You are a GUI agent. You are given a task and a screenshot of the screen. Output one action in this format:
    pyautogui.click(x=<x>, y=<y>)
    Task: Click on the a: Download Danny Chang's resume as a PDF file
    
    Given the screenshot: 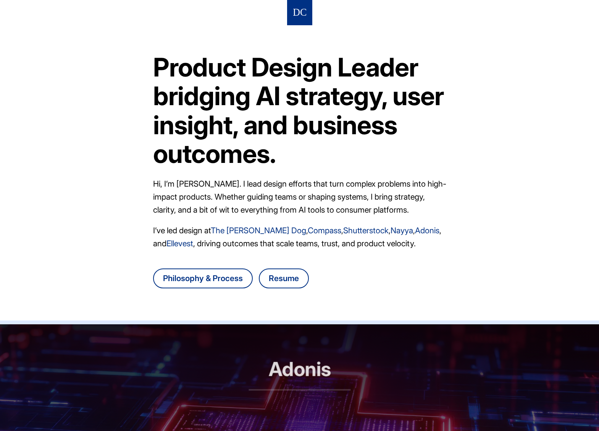 What is the action you would take?
    pyautogui.click(x=284, y=278)
    